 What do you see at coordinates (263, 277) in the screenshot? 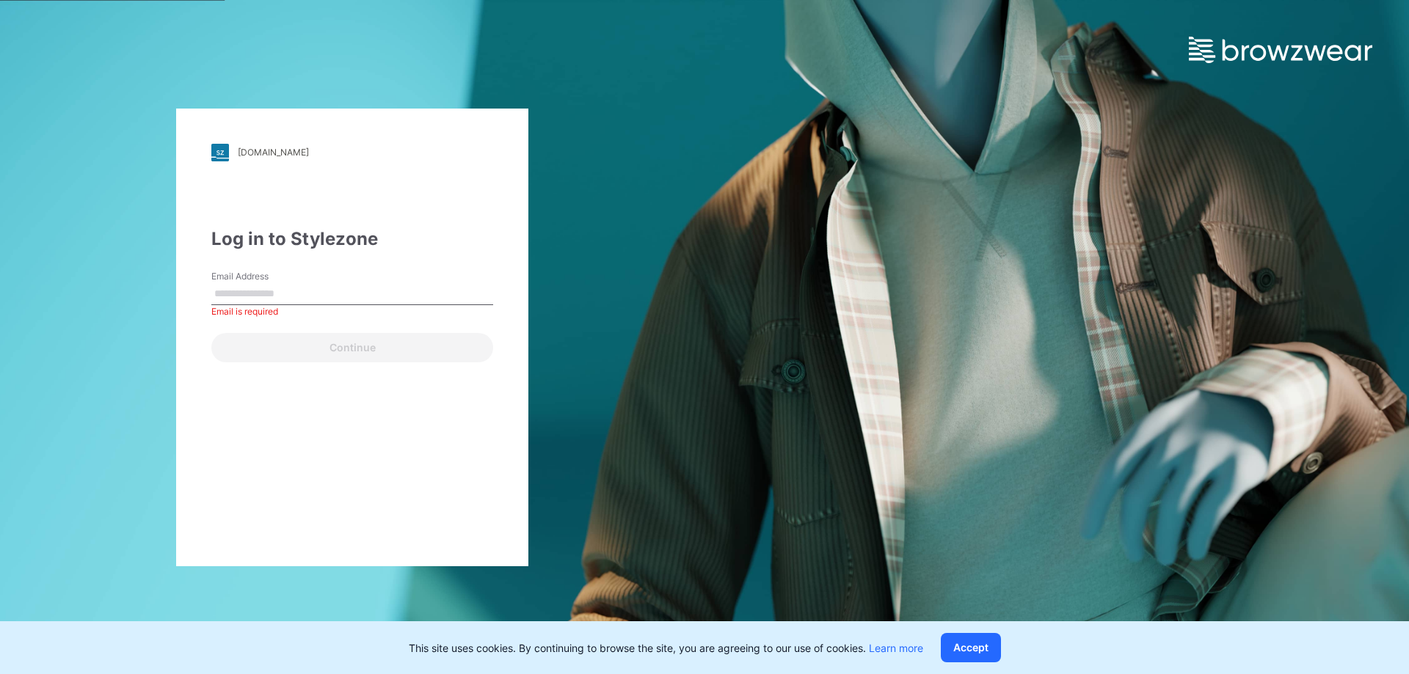
I see `label: Email Address` at bounding box center [263, 277].